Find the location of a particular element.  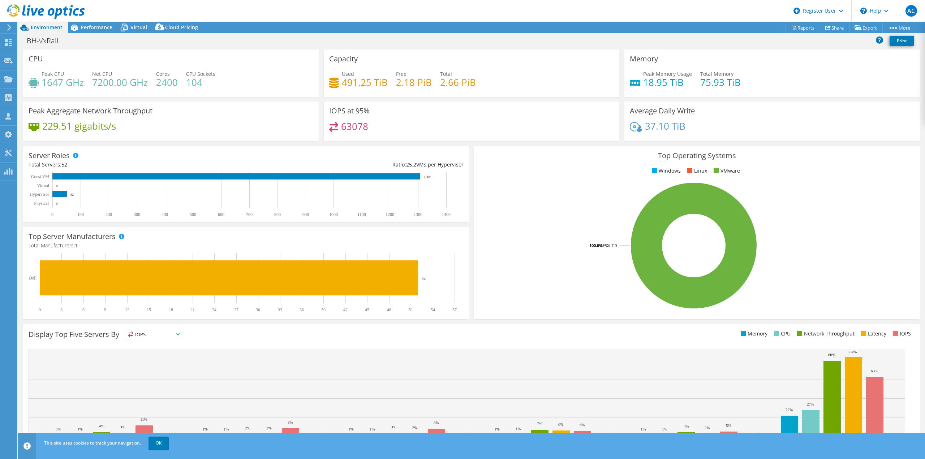

text: 63% is located at coordinates (875, 371).